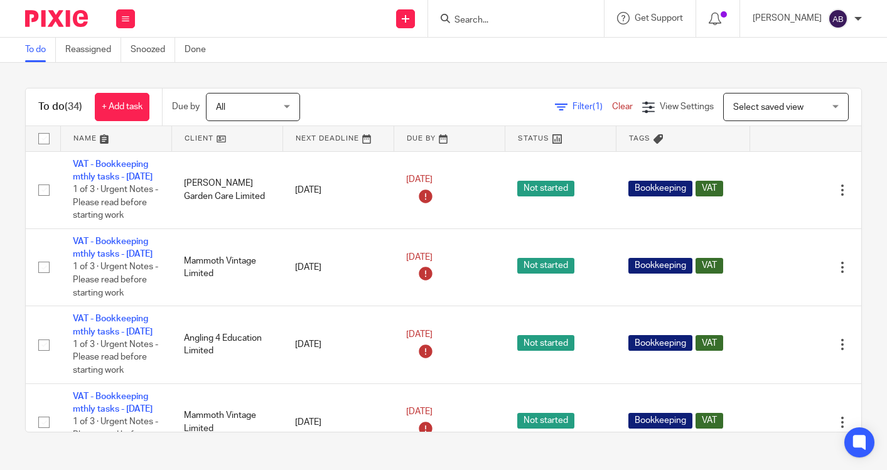  Describe the element at coordinates (687, 107) in the screenshot. I see `span: View Settings` at that location.